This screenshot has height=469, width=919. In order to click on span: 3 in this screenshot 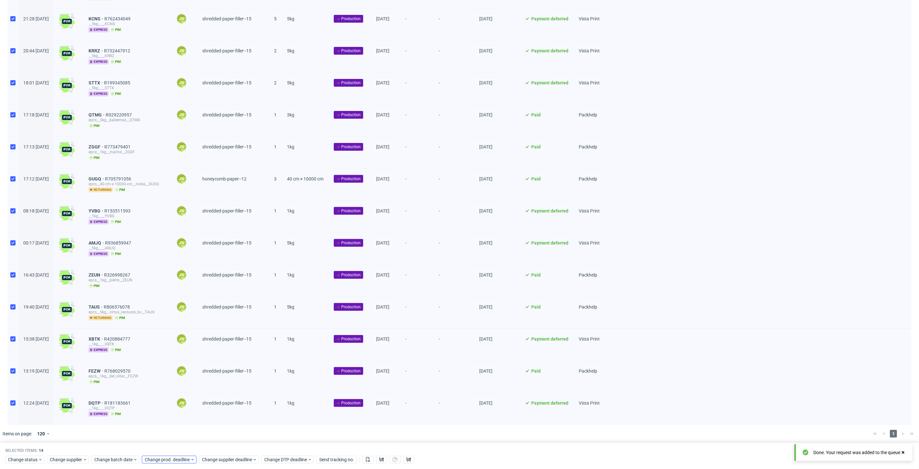, I will do `click(275, 179)`.